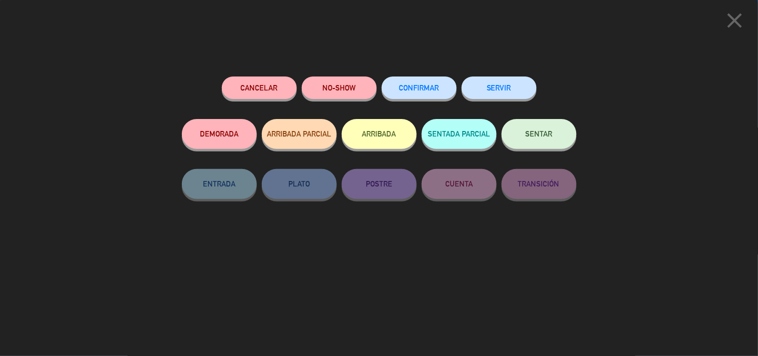 This screenshot has height=356, width=758. I want to click on button: CONFIRMAR, so click(419, 87).